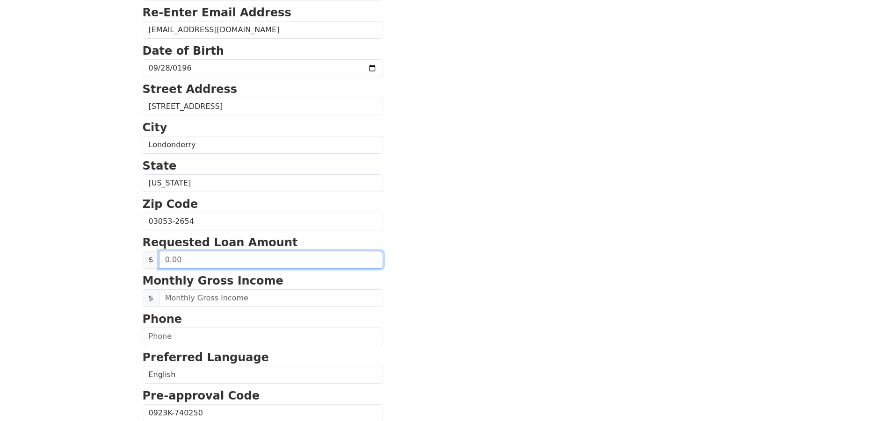 The height and width of the screenshot is (421, 891). What do you see at coordinates (263, 222) in the screenshot?
I see `input: Zip Code` at bounding box center [263, 222].